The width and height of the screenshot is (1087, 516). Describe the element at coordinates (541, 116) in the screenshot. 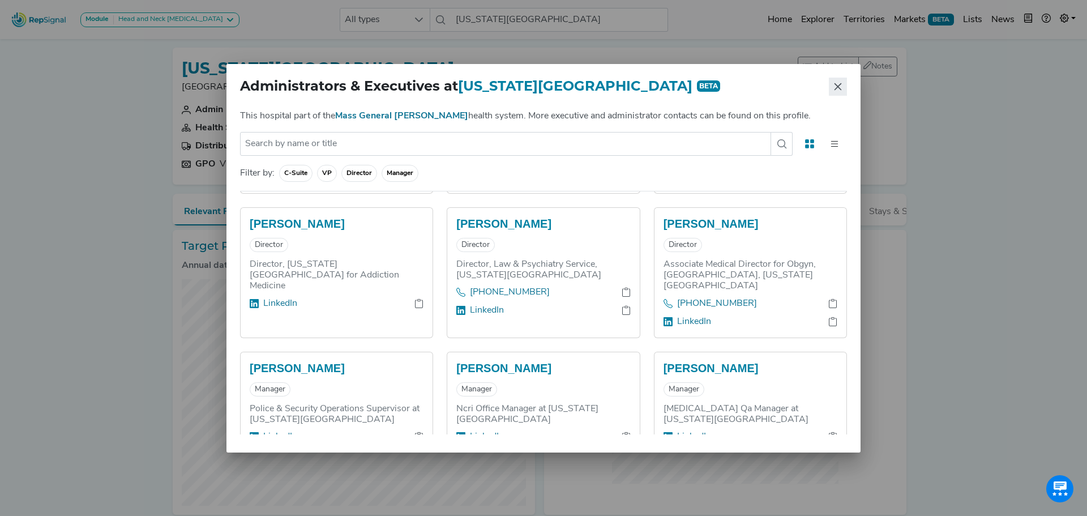

I see `p: This hospital part of the health system. More executive and administrator contacts can be found o...` at that location.